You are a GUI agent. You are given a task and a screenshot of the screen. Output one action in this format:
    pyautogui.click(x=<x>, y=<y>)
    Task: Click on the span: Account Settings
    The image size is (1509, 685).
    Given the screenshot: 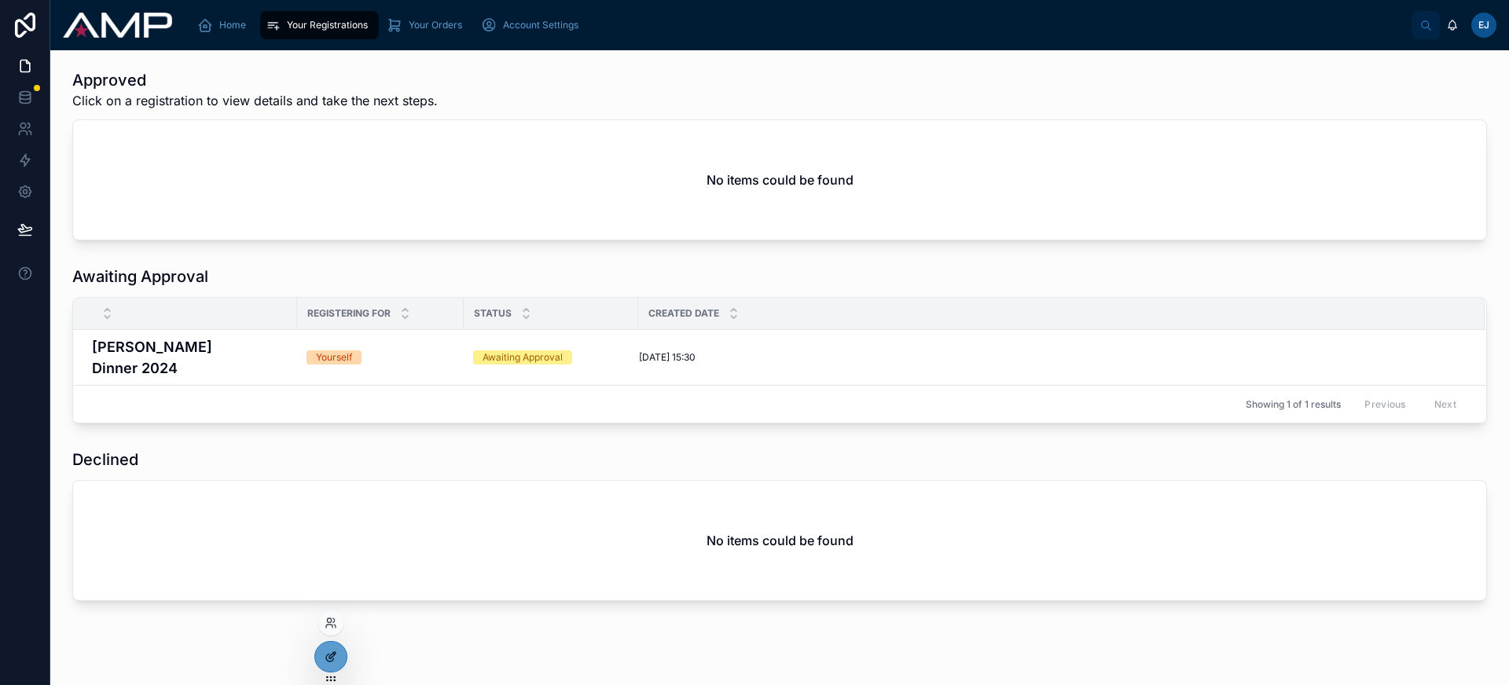 What is the action you would take?
    pyautogui.click(x=541, y=25)
    